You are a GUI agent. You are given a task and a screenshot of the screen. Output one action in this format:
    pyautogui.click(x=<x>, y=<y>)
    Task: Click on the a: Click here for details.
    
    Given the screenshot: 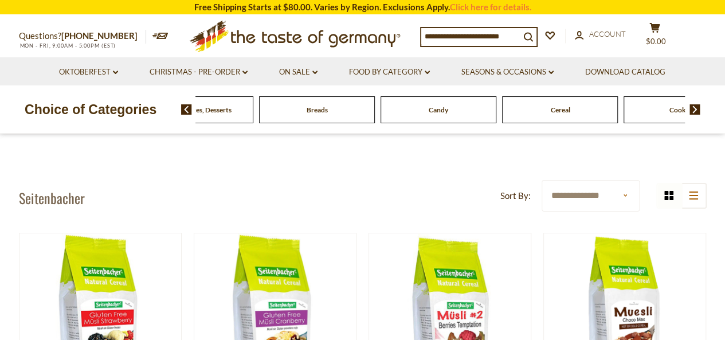 What is the action you would take?
    pyautogui.click(x=491, y=7)
    